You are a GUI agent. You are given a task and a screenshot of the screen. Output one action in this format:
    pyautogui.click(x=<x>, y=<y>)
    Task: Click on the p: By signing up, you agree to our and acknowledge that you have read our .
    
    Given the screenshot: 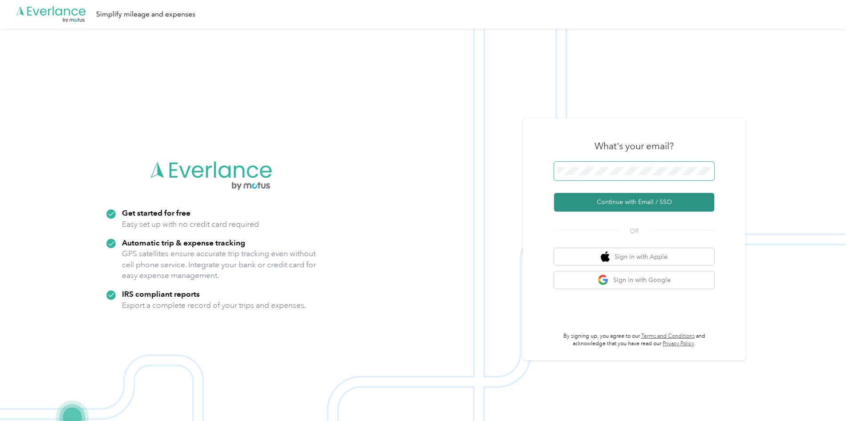 What is the action you would take?
    pyautogui.click(x=635, y=340)
    